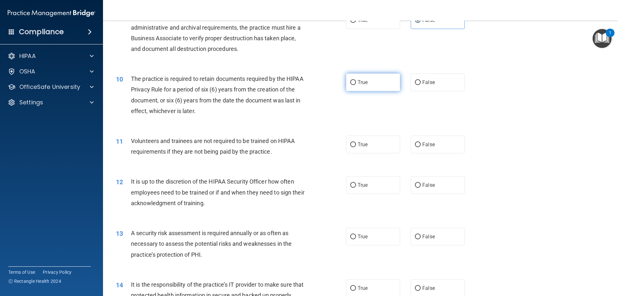 Image resolution: width=618 pixels, height=296 pixels. Describe the element at coordinates (213, 146) in the screenshot. I see `span: Volunteers and trainees are not required to be trained on HIPAA requirements if they are not bein...` at that location.